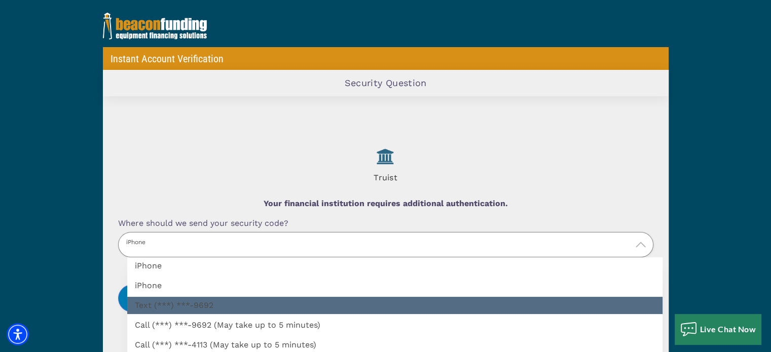 The image size is (771, 352). I want to click on h4: Truist, so click(386, 175).